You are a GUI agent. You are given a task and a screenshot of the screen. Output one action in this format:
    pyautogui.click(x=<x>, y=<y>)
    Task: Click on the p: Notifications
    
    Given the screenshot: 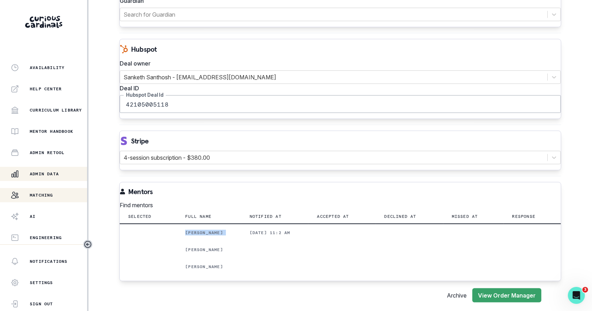 What is the action you would take?
    pyautogui.click(x=48, y=261)
    